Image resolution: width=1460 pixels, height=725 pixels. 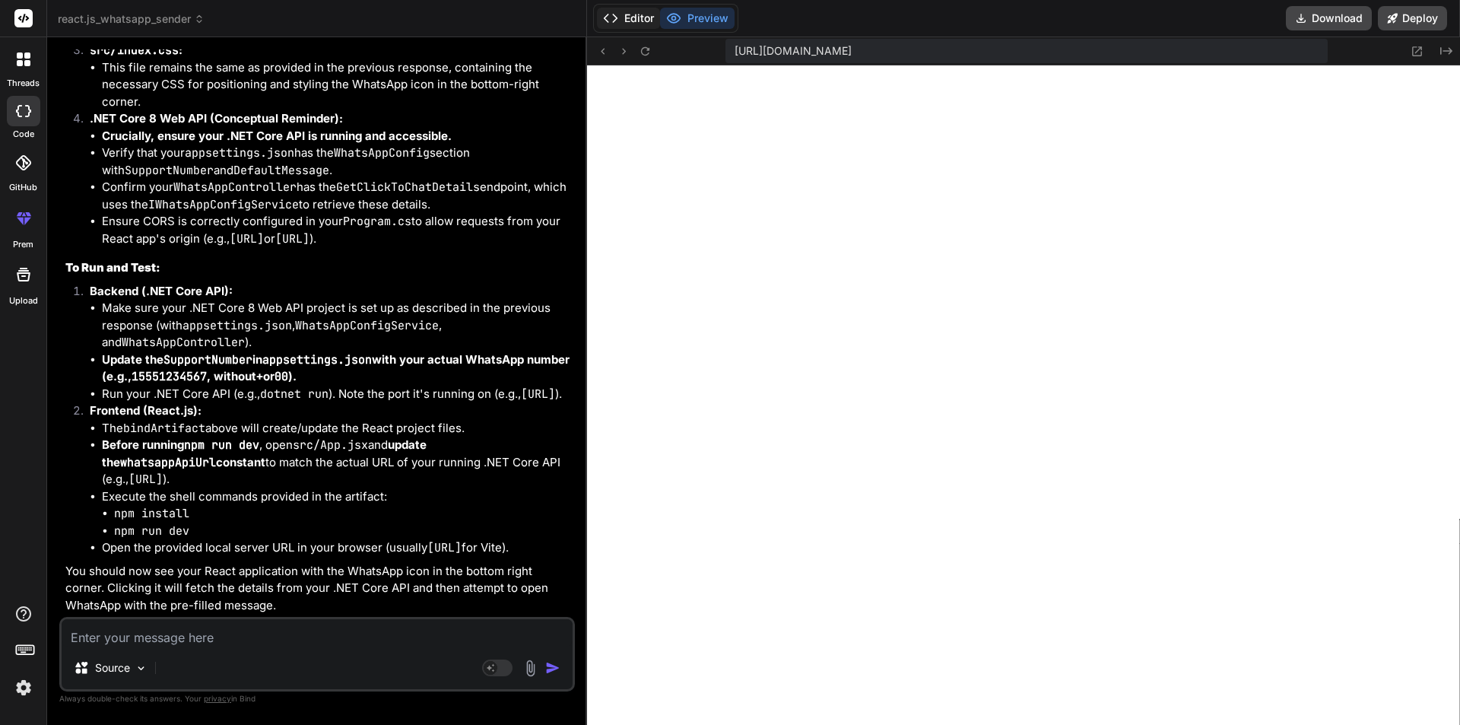 What do you see at coordinates (224, 205) in the screenshot?
I see `code: IWhatsAppConfigService` at bounding box center [224, 205].